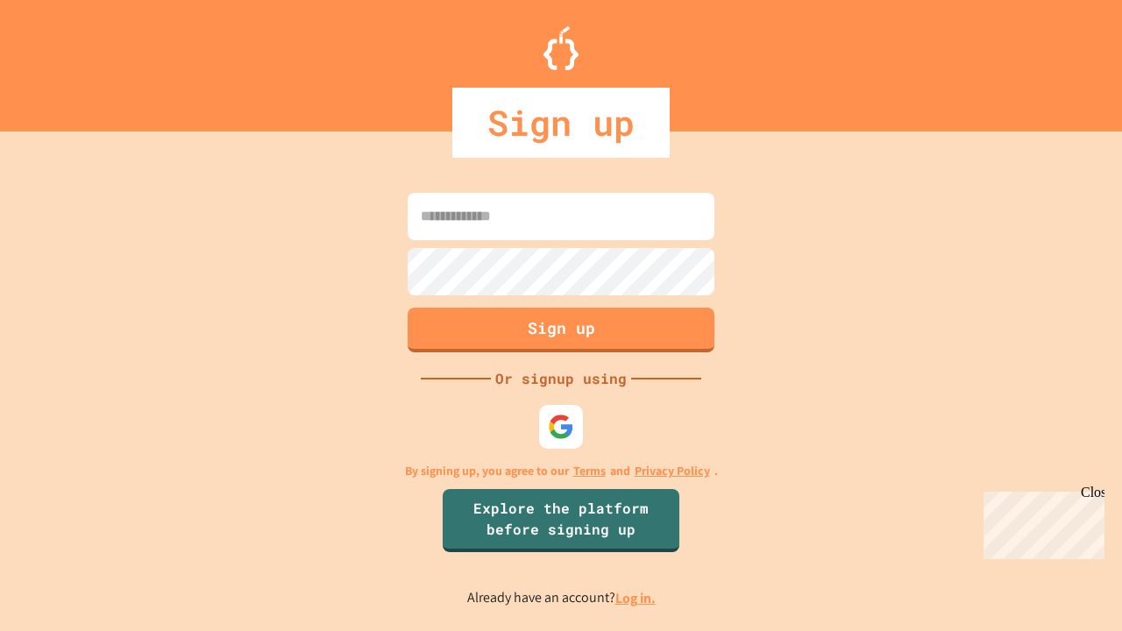  Describe the element at coordinates (635, 598) in the screenshot. I see `a: Log in.` at that location.